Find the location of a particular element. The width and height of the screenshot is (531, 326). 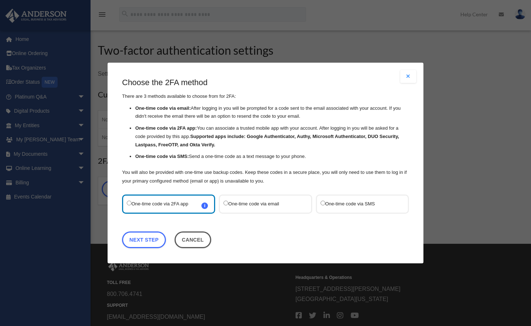

li: You can associate a trusted mobile app with your account. After logging in you will be asked for ... is located at coordinates (272, 136).